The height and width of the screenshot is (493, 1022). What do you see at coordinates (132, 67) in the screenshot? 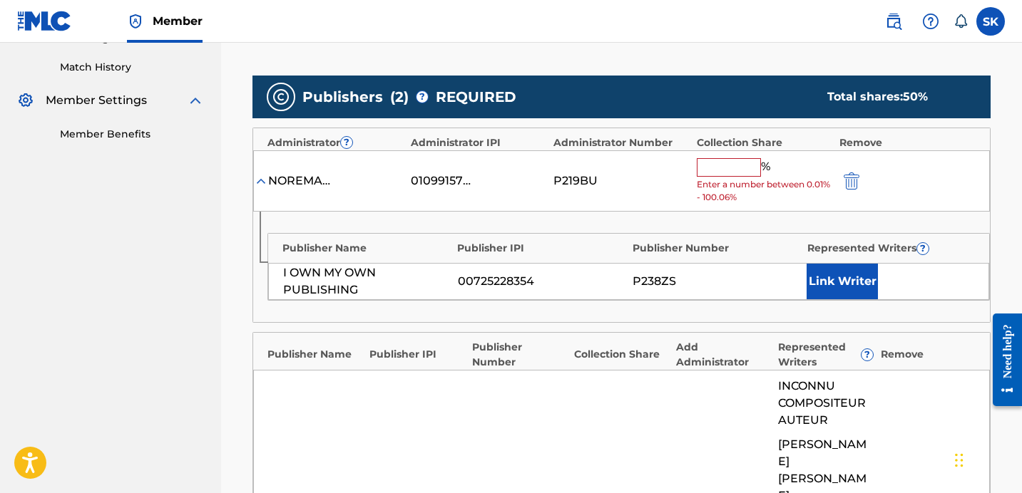
I see `a: Match History` at bounding box center [132, 67].